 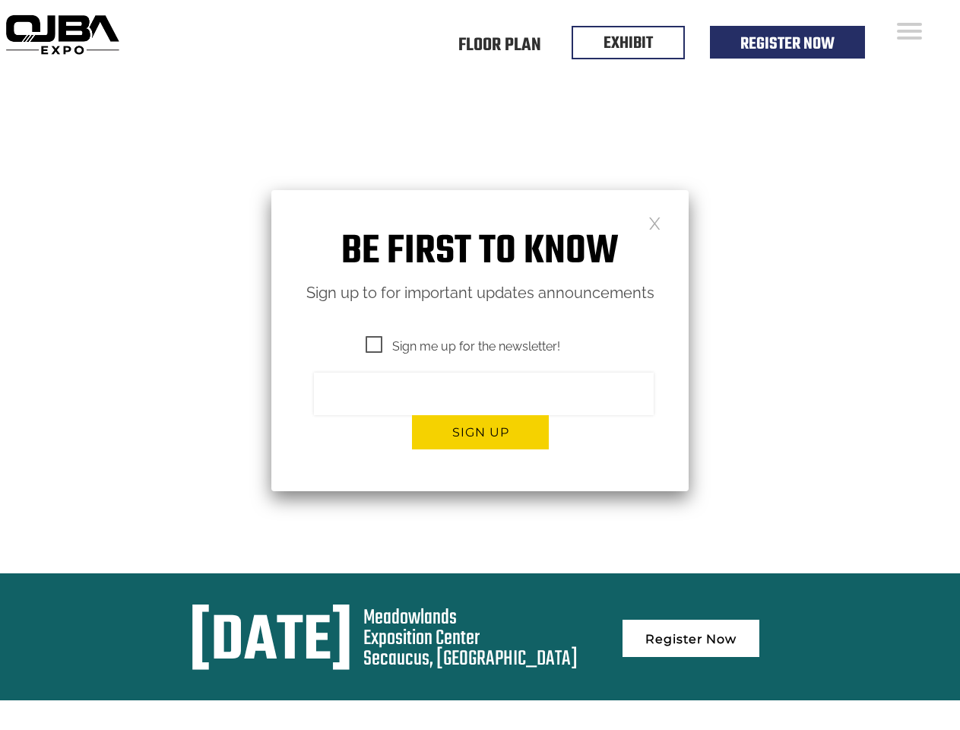 I want to click on p: Sign up to for important updates announcements, so click(x=480, y=293).